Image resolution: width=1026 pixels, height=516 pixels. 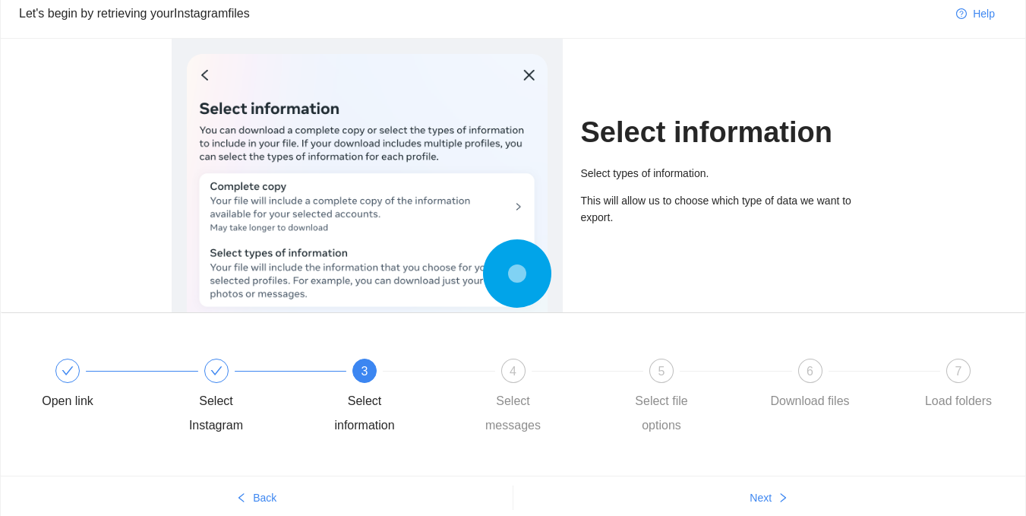 I want to click on span: Help, so click(x=983, y=14).